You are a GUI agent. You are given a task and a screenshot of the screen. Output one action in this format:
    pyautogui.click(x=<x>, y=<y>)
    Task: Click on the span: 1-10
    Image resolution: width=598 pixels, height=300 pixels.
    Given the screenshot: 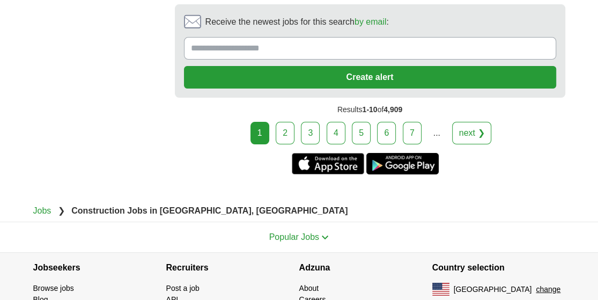 What is the action you would take?
    pyautogui.click(x=369, y=109)
    